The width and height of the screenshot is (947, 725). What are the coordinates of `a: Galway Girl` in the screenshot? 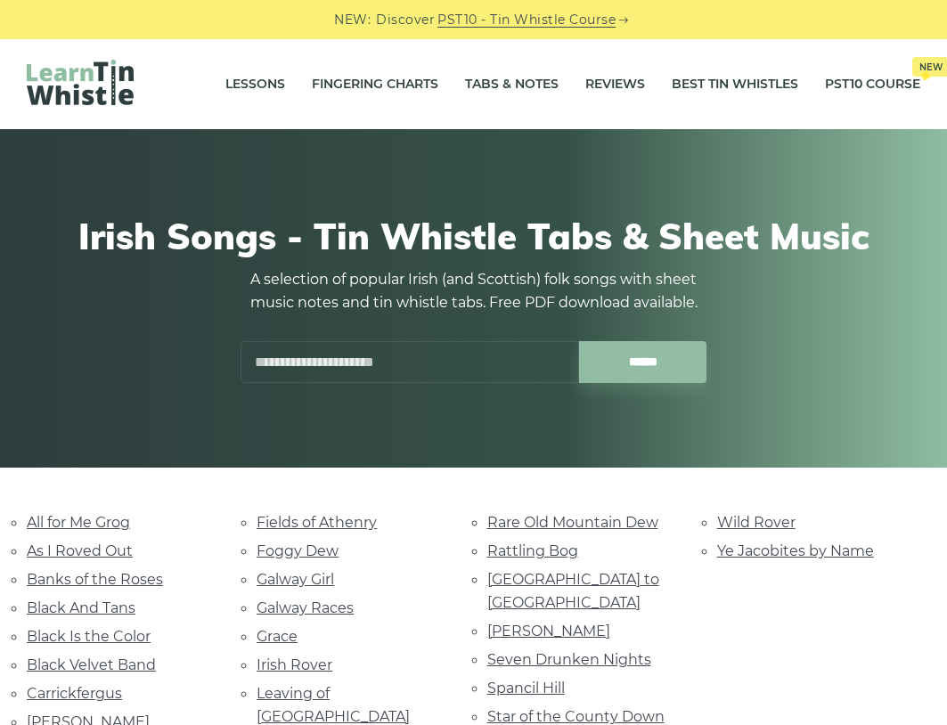 It's located at (295, 579).